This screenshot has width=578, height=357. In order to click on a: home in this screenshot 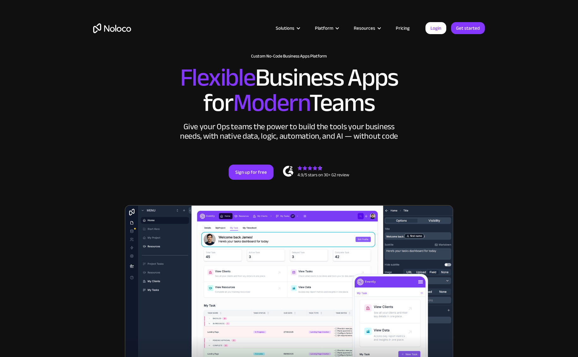, I will do `click(112, 28)`.